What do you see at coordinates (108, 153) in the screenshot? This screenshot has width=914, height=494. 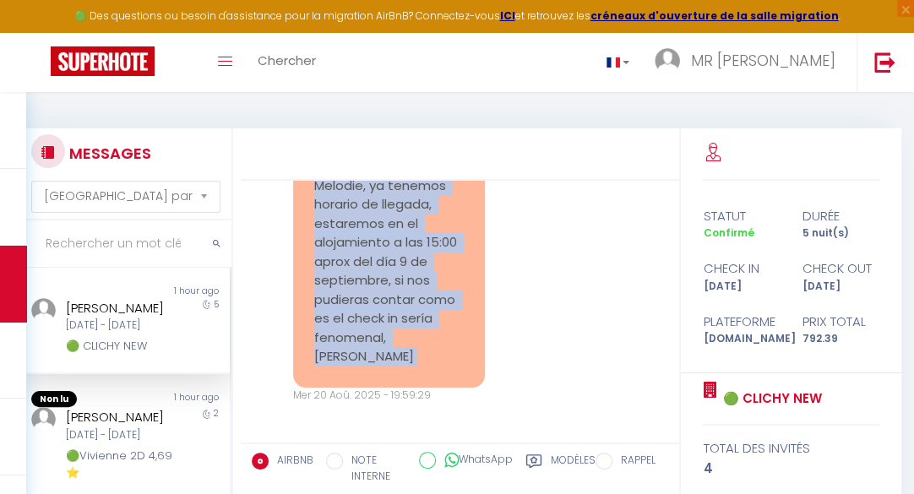 I see `h3: MESSAGES` at bounding box center [108, 153].